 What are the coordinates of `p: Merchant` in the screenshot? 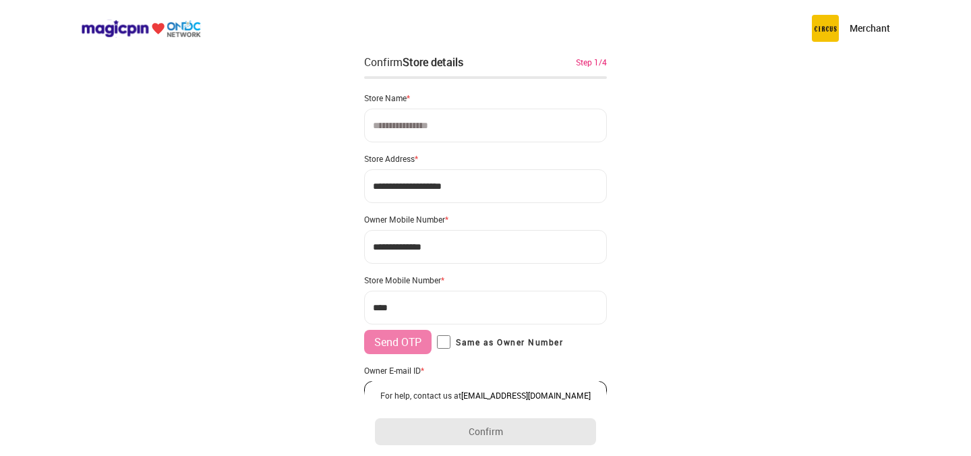 It's located at (870, 28).